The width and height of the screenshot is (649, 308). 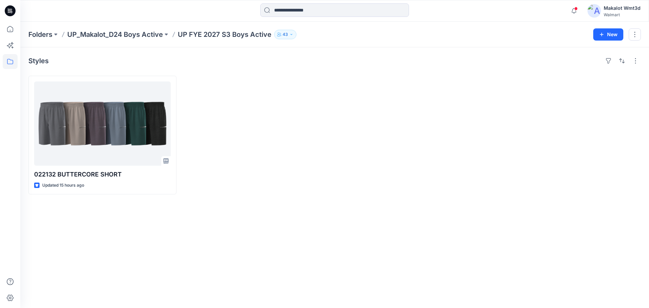 What do you see at coordinates (102, 174) in the screenshot?
I see `p: 022132 BUTTERCORE SHORT` at bounding box center [102, 174].